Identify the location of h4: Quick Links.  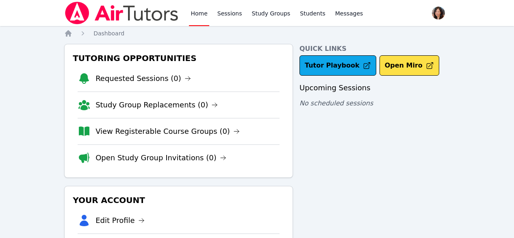
(375, 49).